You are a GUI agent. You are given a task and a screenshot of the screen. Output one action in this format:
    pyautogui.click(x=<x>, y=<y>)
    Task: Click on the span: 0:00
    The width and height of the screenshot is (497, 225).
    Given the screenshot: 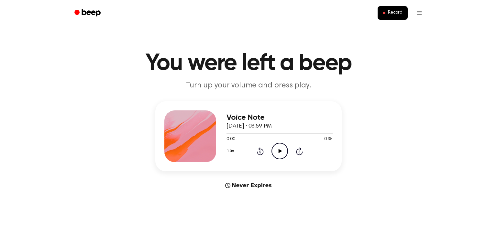 What is the action you would take?
    pyautogui.click(x=231, y=139)
    